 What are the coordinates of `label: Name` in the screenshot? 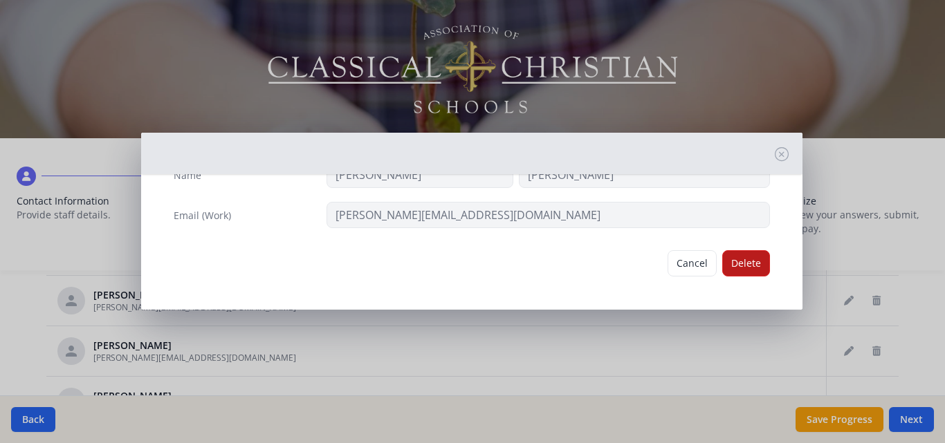 It's located at (187, 176).